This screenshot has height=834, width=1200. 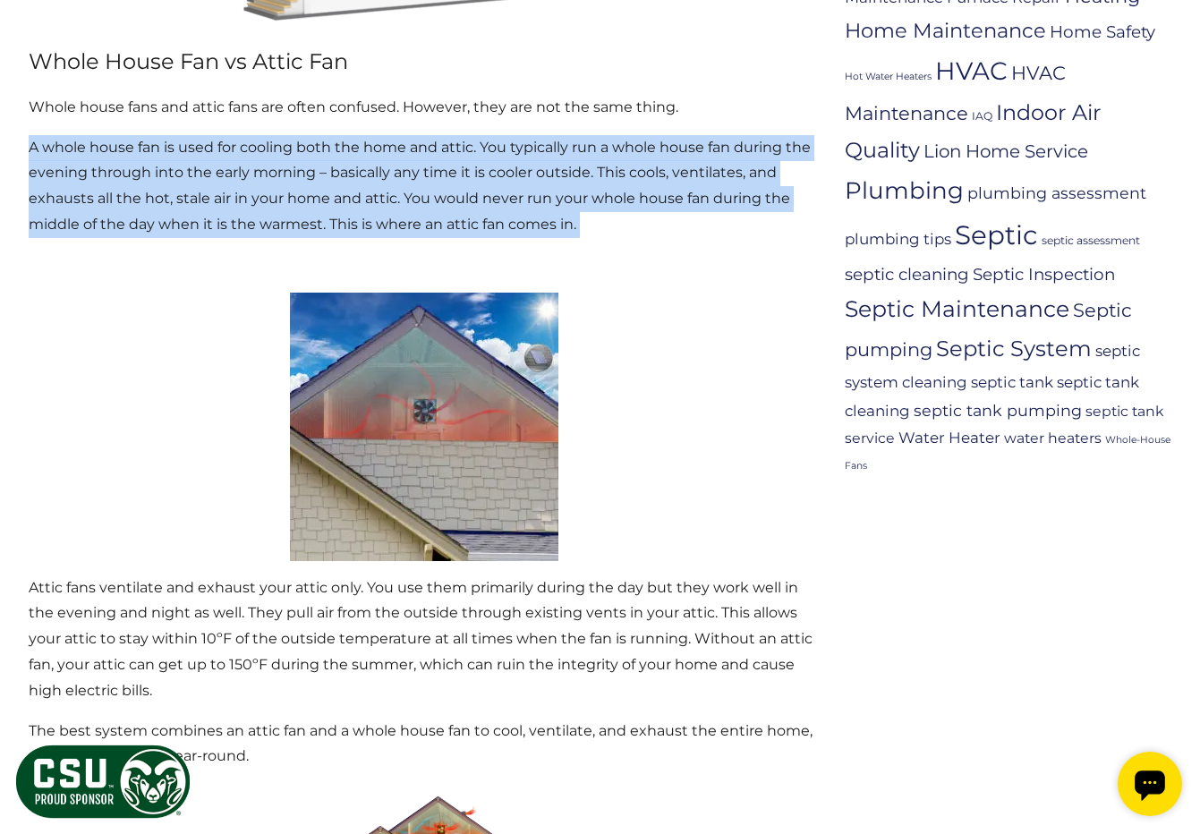 I want to click on a: HVAC Maintenance (15 items), so click(x=955, y=93).